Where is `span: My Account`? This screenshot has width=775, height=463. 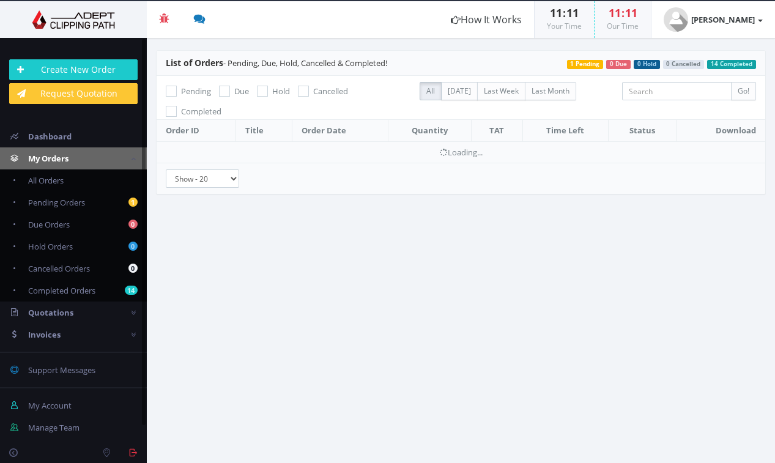
span: My Account is located at coordinates (50, 406).